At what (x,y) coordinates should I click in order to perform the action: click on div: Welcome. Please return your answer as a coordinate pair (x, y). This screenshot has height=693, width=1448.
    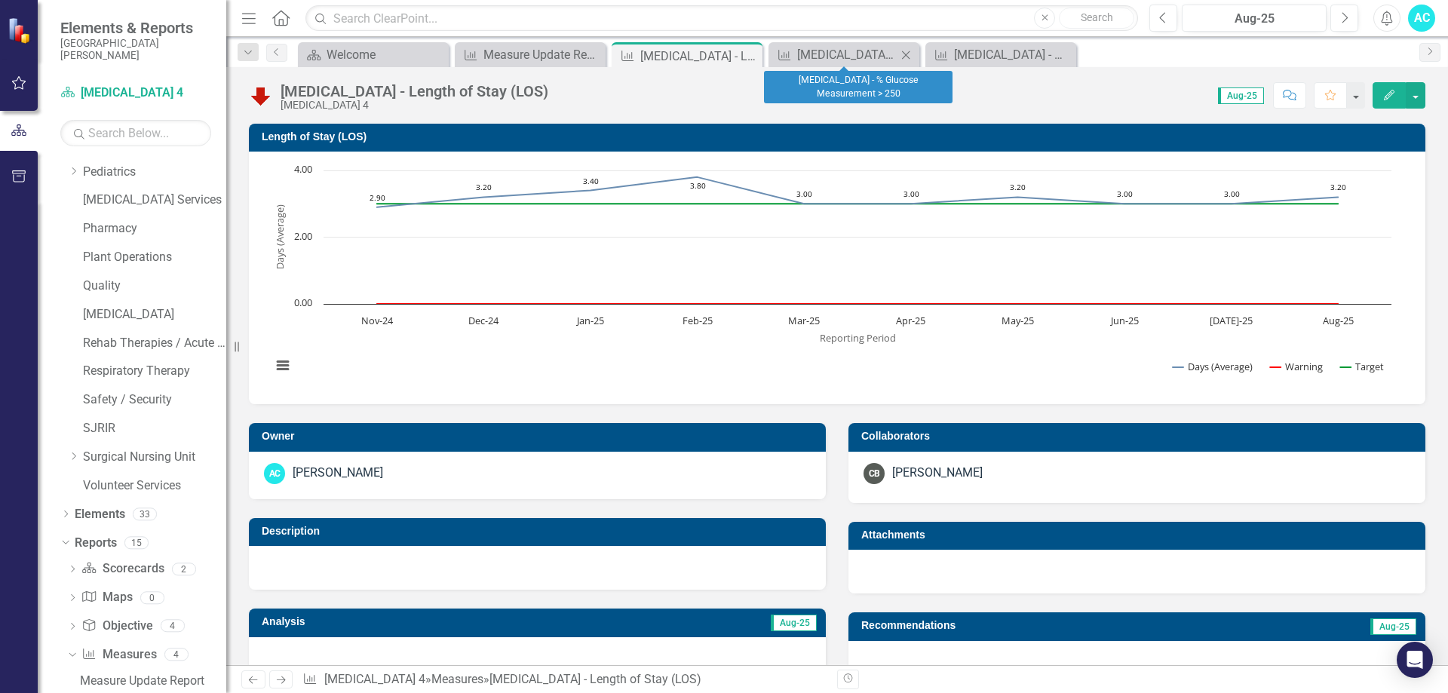
    Looking at the image, I should click on (385, 54).